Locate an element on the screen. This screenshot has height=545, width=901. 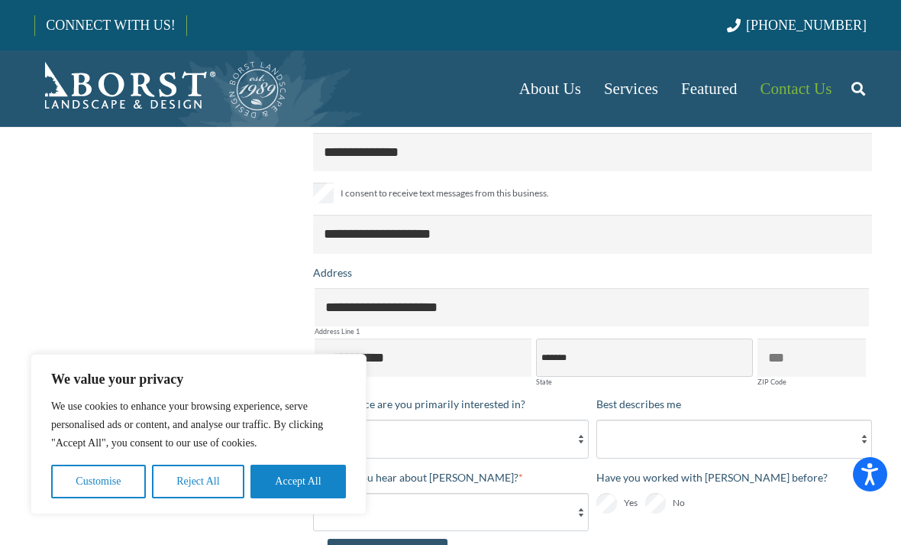
a: Contact Us is located at coordinates (797, 89).